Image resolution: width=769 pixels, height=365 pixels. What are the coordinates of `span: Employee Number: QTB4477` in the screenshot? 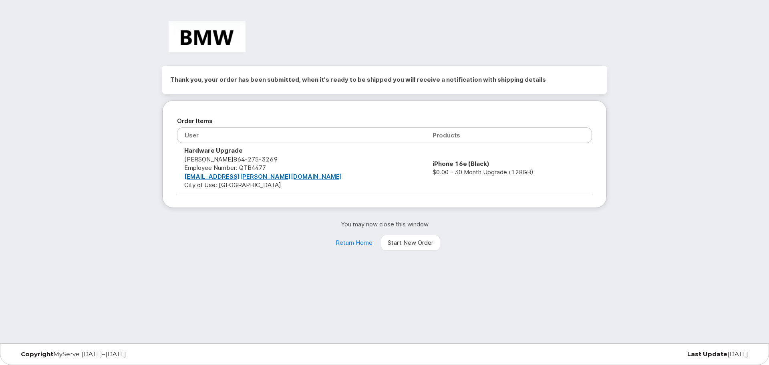 It's located at (225, 167).